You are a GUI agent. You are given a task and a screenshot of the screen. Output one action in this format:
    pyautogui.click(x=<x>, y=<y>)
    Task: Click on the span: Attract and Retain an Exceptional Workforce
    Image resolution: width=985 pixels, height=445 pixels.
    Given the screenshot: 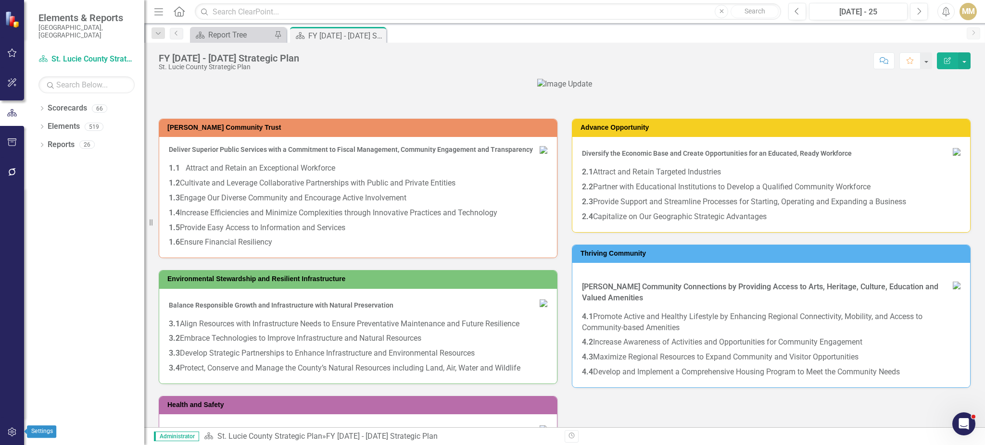 What is the action you would take?
    pyautogui.click(x=260, y=168)
    